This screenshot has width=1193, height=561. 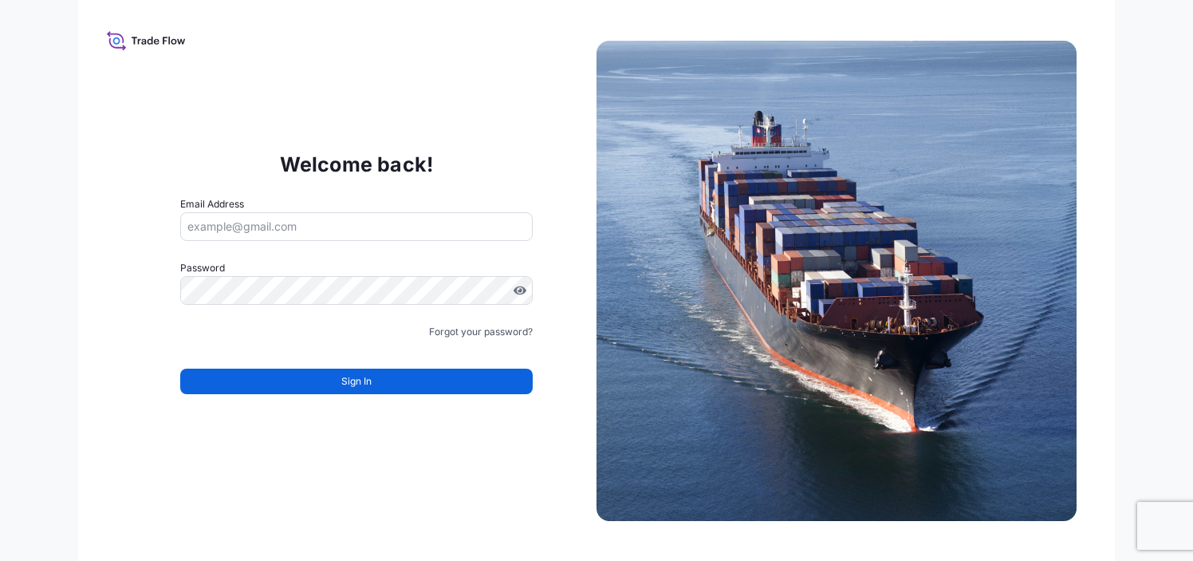 What do you see at coordinates (357, 164) in the screenshot?
I see `p: Welcome back!` at bounding box center [357, 164].